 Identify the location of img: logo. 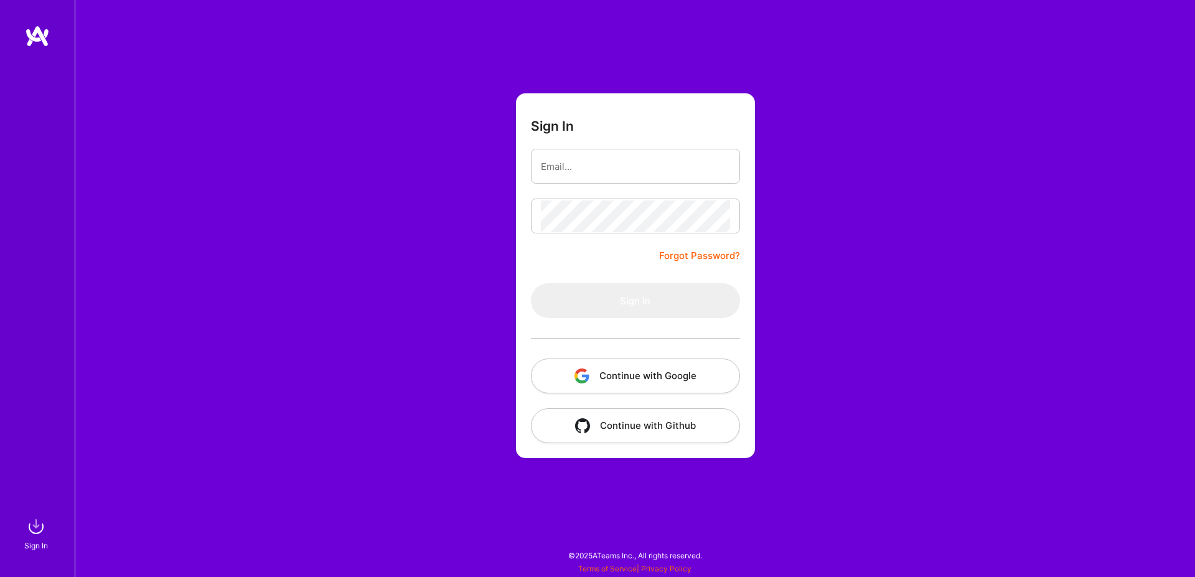
(37, 36).